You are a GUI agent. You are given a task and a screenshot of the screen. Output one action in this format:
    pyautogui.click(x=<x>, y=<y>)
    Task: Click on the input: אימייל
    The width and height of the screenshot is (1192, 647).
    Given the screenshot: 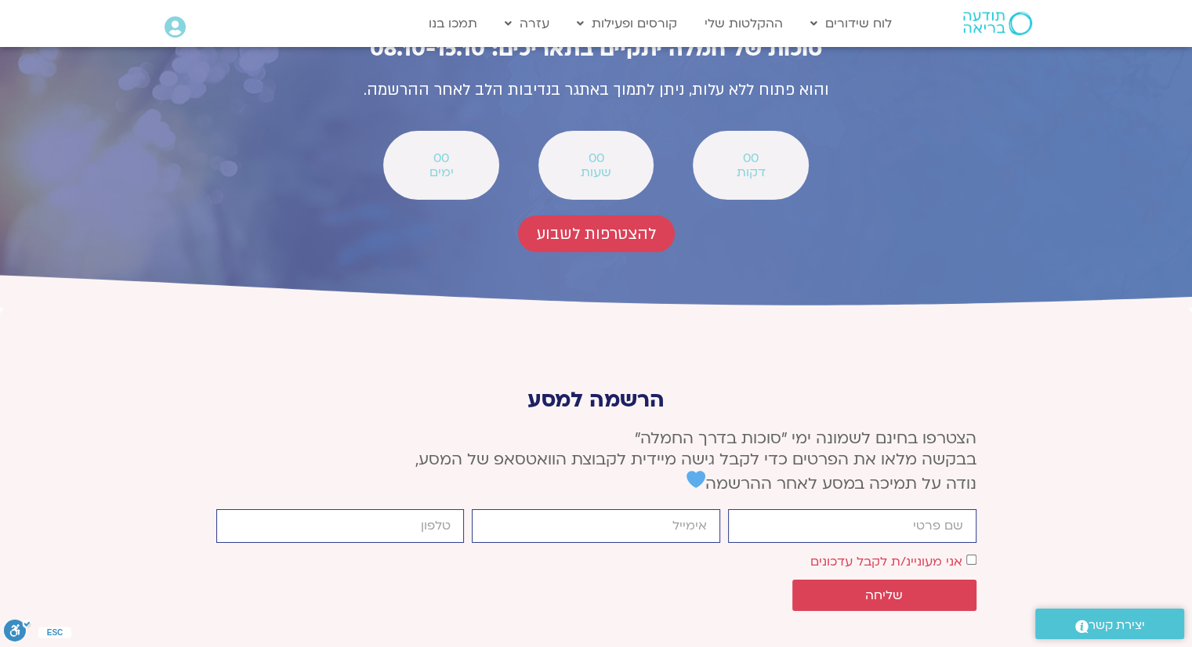 What is the action you would take?
    pyautogui.click(x=596, y=526)
    